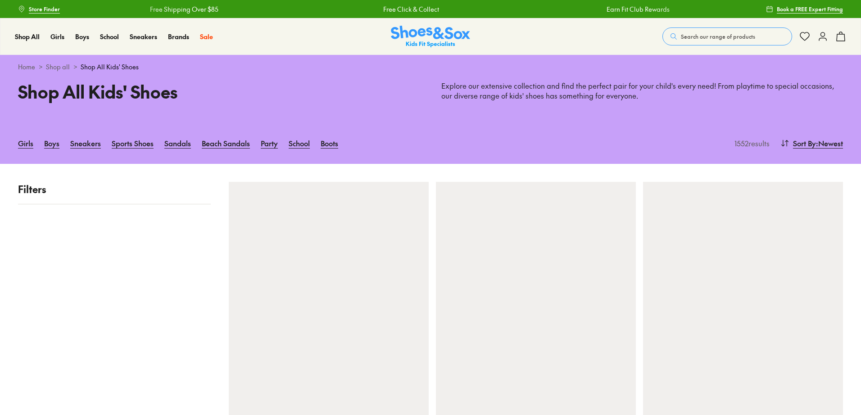  What do you see at coordinates (27, 36) in the screenshot?
I see `a: Shop All` at bounding box center [27, 36].